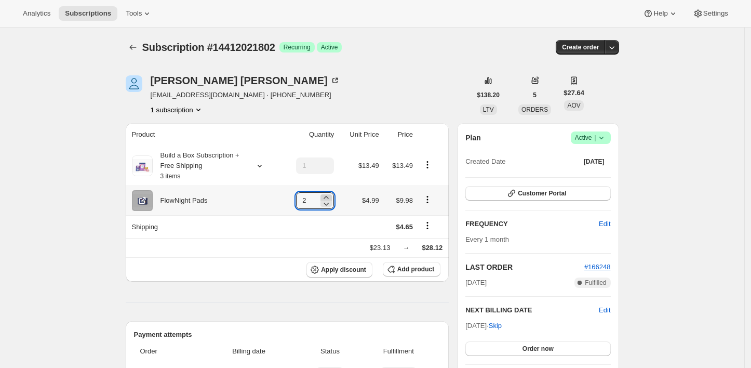 The width and height of the screenshot is (751, 368). I want to click on button: #166248, so click(597, 267).